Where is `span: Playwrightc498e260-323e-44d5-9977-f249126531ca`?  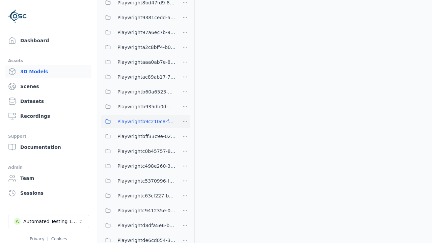
span: Playwrightc498e260-323e-44d5-9977-f249126531ca is located at coordinates (146, 166).